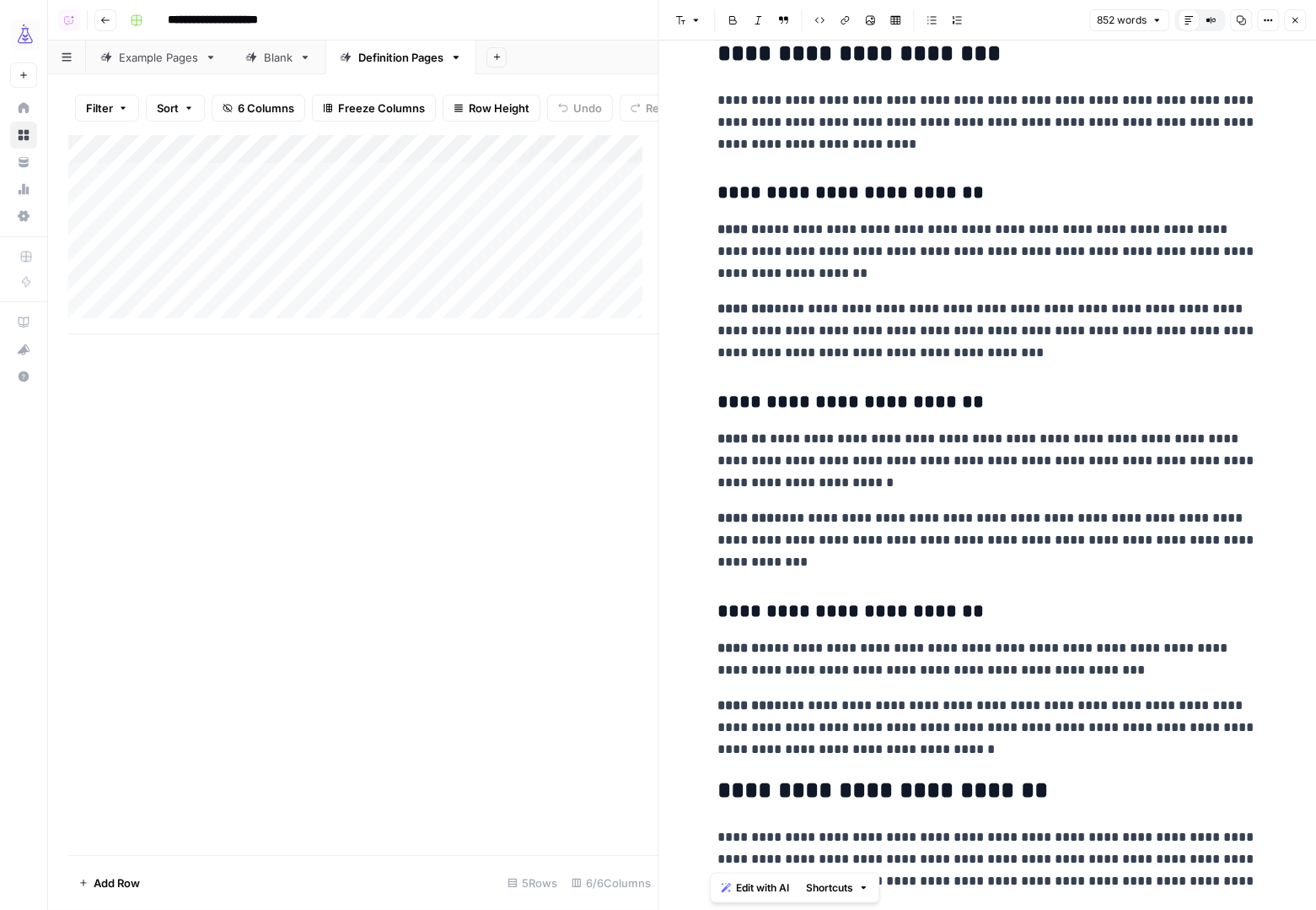 The image size is (1316, 910). What do you see at coordinates (652, 108) in the screenshot?
I see `button: Redo` at bounding box center [652, 108].